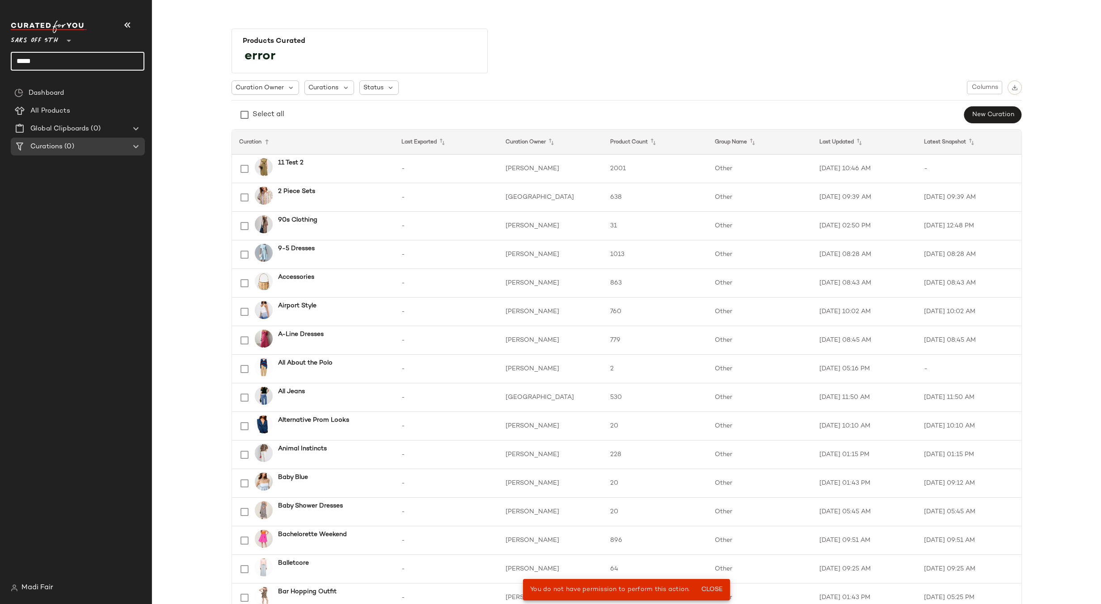 This screenshot has width=1101, height=604. What do you see at coordinates (969, 142) in the screenshot?
I see `th: Latest Snapshot` at bounding box center [969, 142].